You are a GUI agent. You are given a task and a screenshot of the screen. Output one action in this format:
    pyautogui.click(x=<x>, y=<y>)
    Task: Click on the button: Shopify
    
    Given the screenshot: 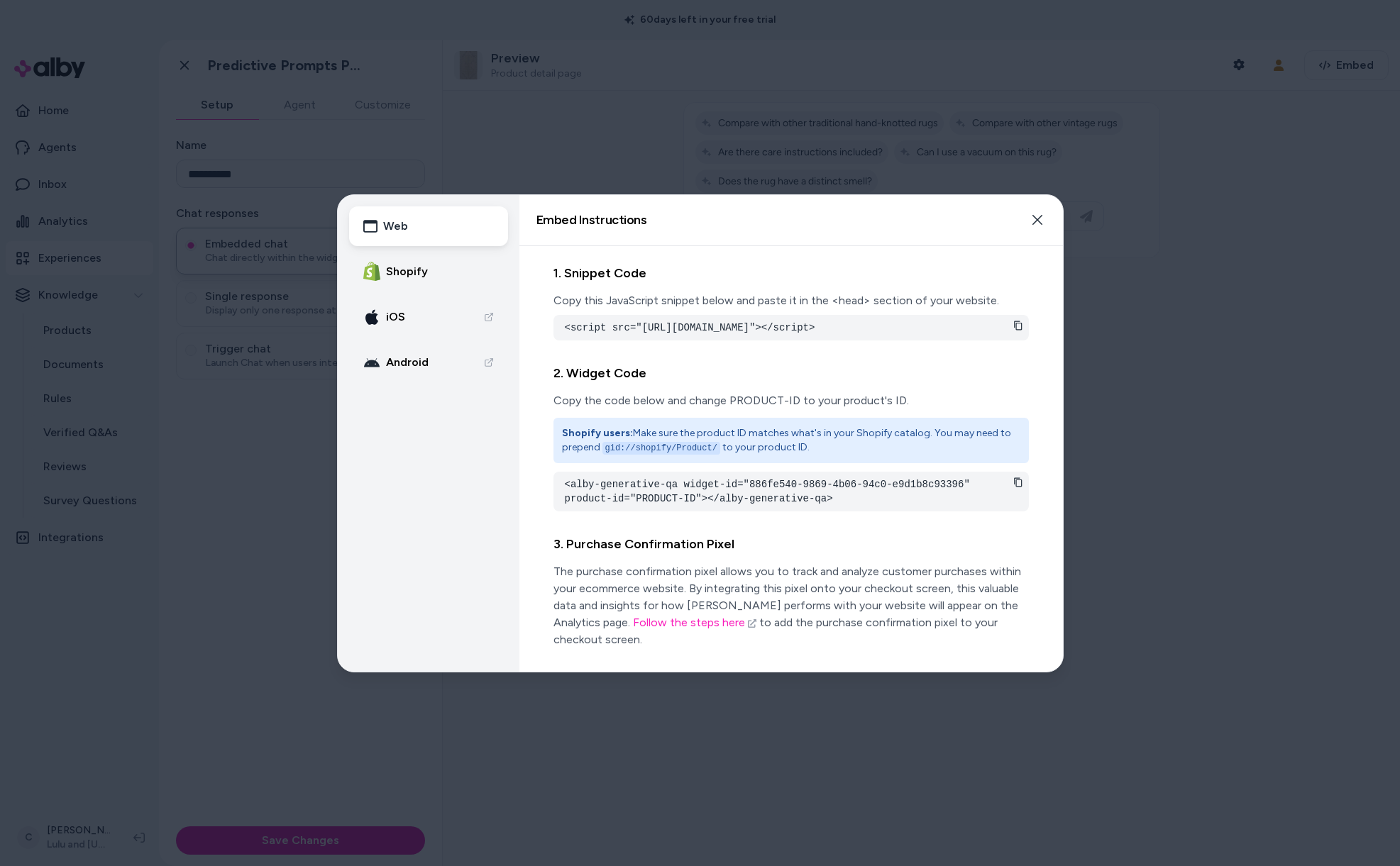 What is the action you would take?
    pyautogui.click(x=428, y=272)
    